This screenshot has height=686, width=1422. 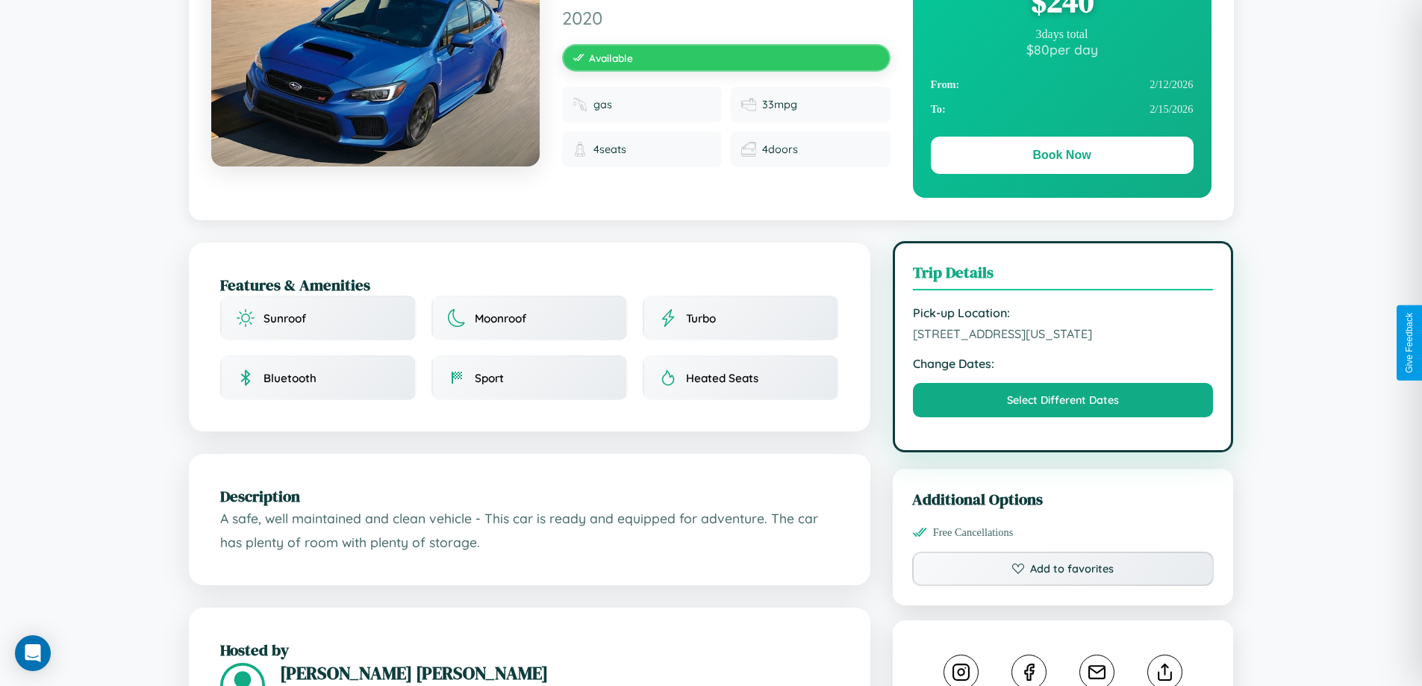 What do you see at coordinates (500, 318) in the screenshot?
I see `span: Moonroof` at bounding box center [500, 318].